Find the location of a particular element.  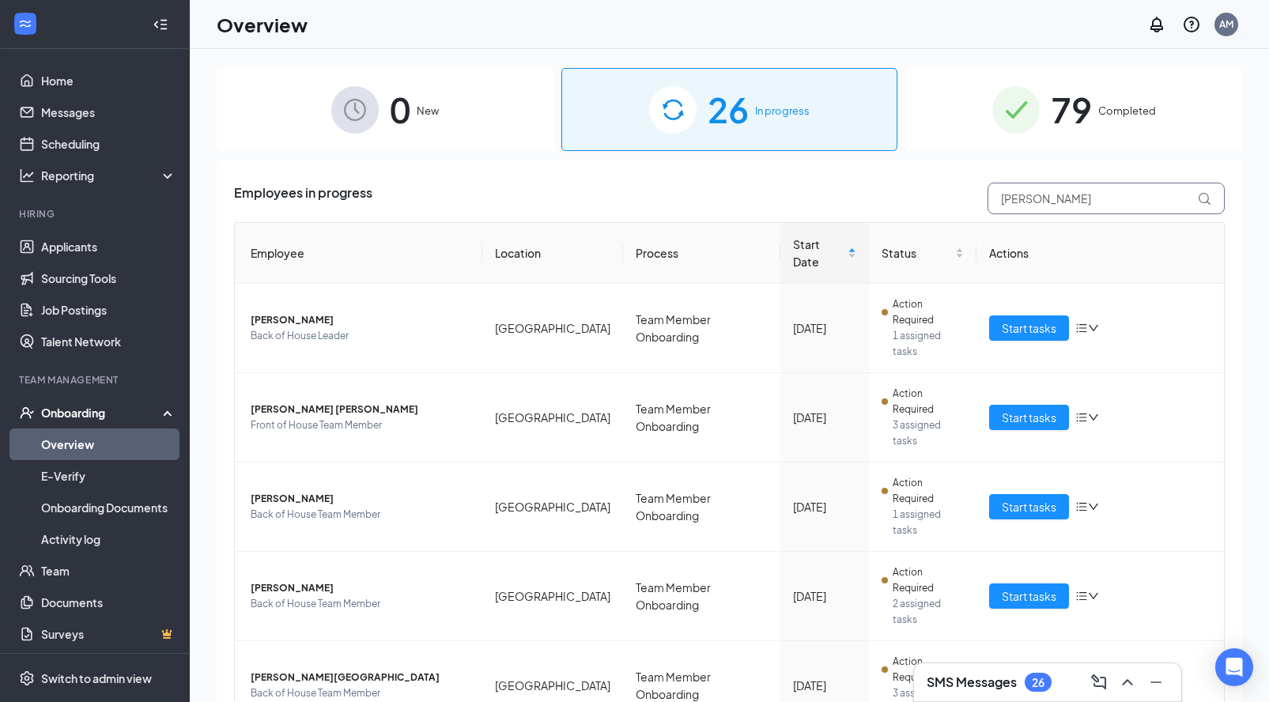

span: Start Date is located at coordinates (818, 253).